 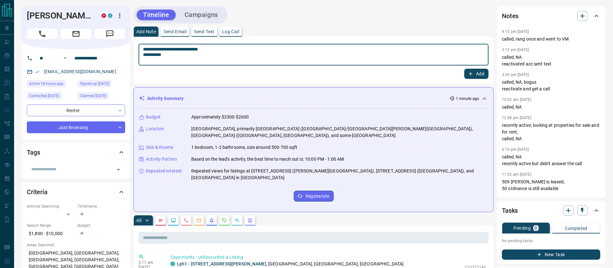 I want to click on p: Budget:, so click(x=101, y=225).